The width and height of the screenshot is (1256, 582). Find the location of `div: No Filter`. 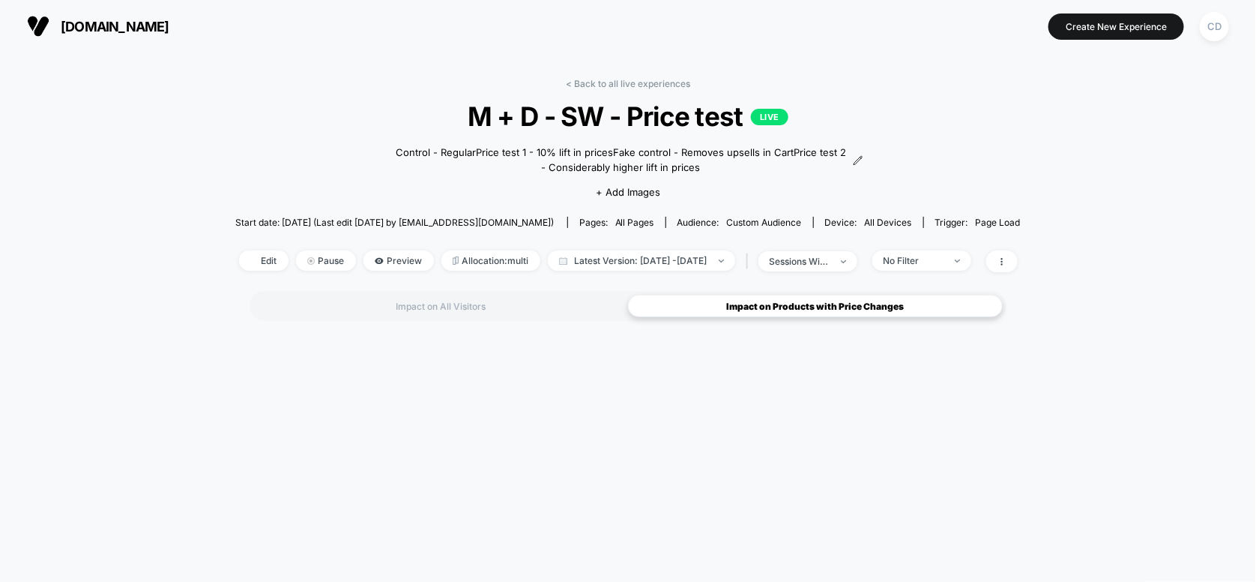

div: No Filter is located at coordinates (914, 260).